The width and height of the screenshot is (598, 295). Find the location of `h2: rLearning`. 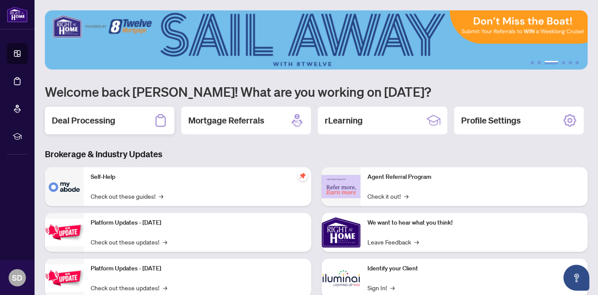

h2: rLearning is located at coordinates (344, 121).